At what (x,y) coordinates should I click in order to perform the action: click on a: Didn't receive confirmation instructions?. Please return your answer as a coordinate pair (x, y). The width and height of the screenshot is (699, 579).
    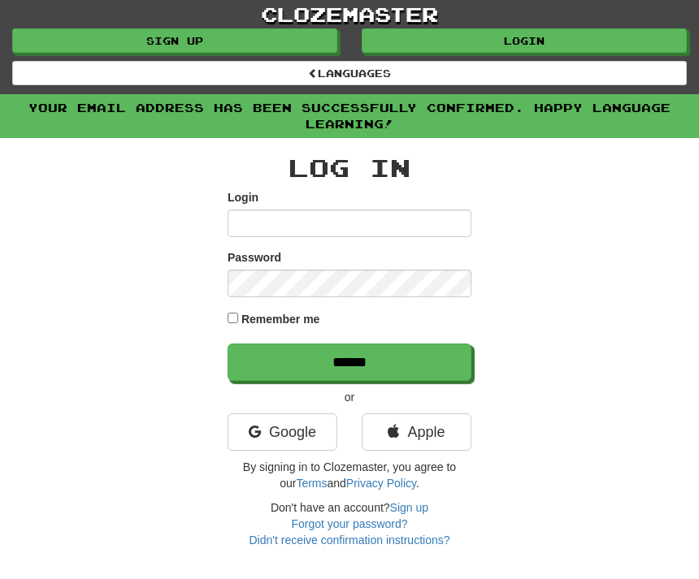
    Looking at the image, I should click on (348, 540).